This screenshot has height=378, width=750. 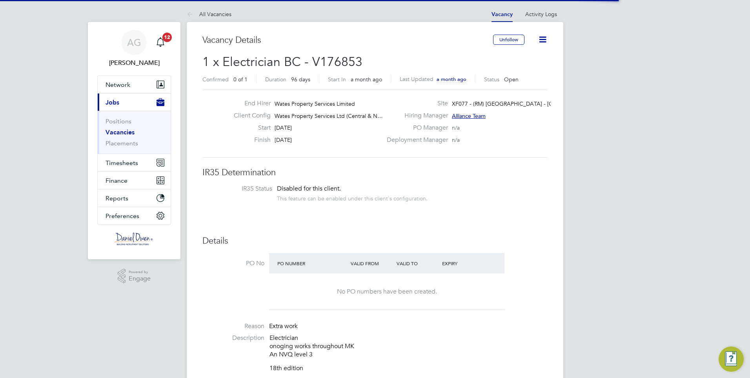 I want to click on a: Vacancies, so click(x=120, y=132).